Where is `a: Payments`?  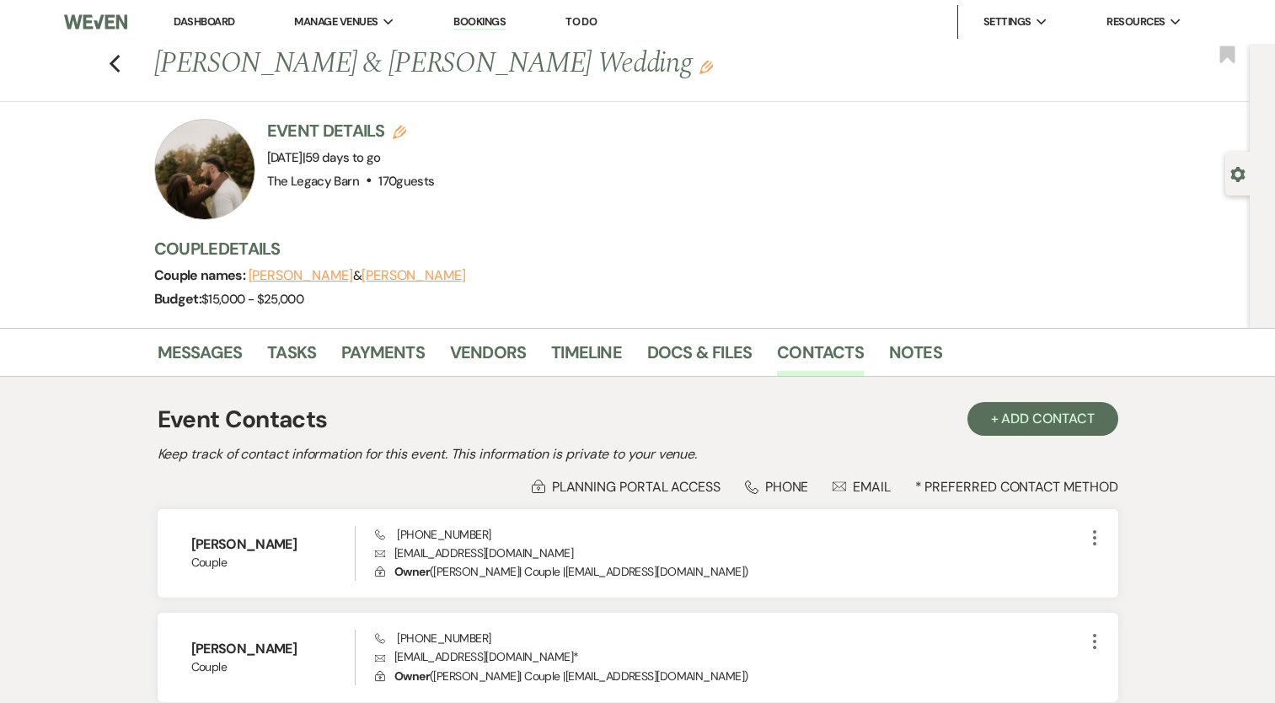 a: Payments is located at coordinates (383, 357).